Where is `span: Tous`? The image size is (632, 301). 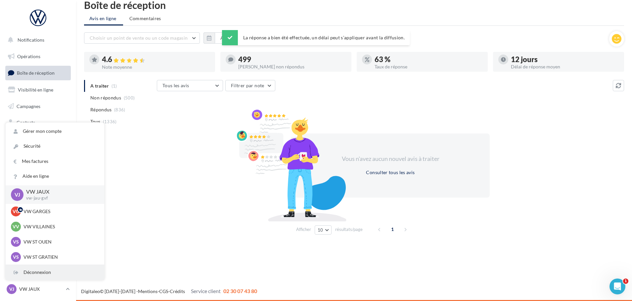
span: Tous is located at coordinates (95, 122).